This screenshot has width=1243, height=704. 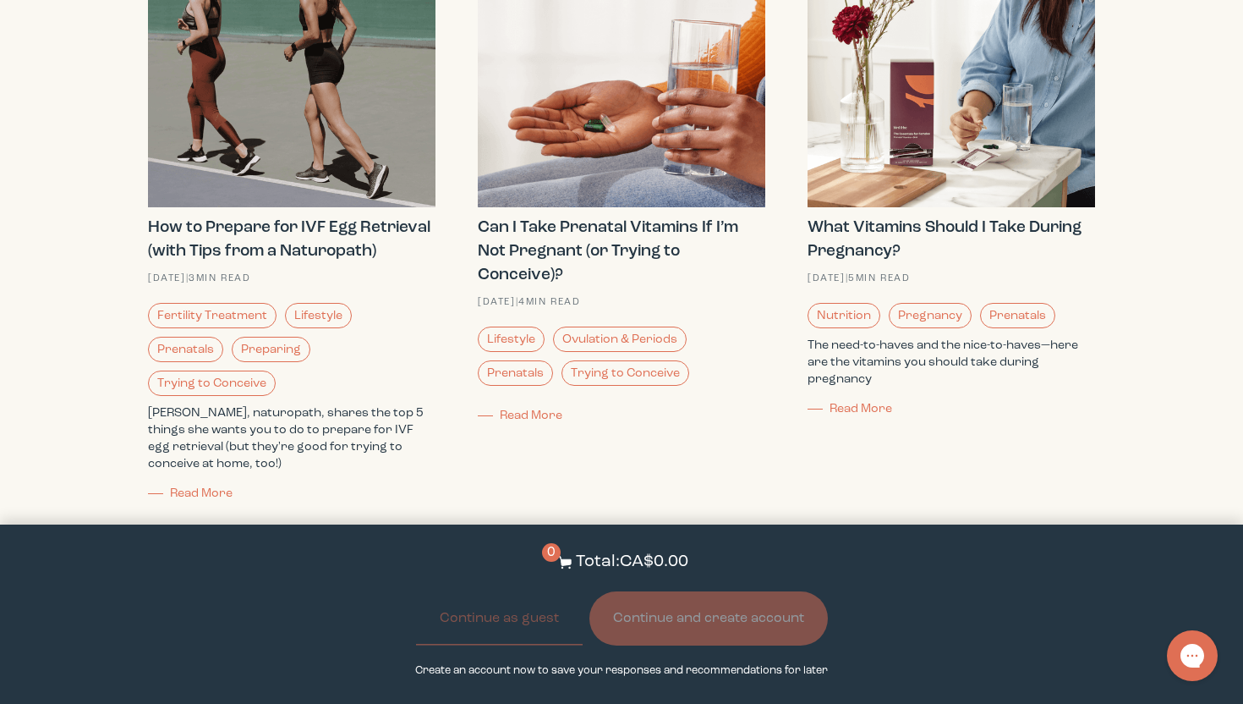 What do you see at coordinates (622, 670) in the screenshot?
I see `p: Create an account now to save your responses and recommendations for later` at bounding box center [622, 670].